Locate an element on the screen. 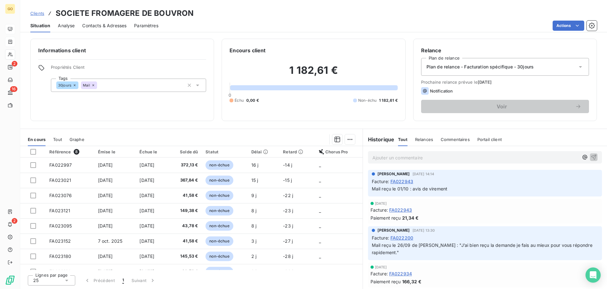 The width and height of the screenshot is (607, 289). span: 30jours is located at coordinates (65, 85).